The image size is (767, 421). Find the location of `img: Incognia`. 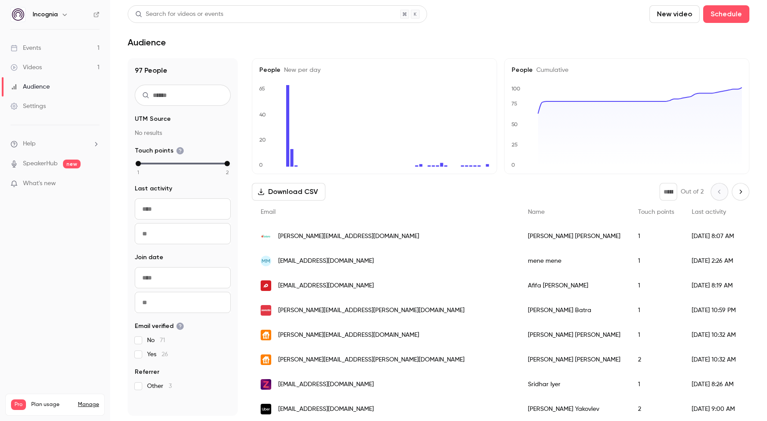

img: Incognia is located at coordinates (18, 15).